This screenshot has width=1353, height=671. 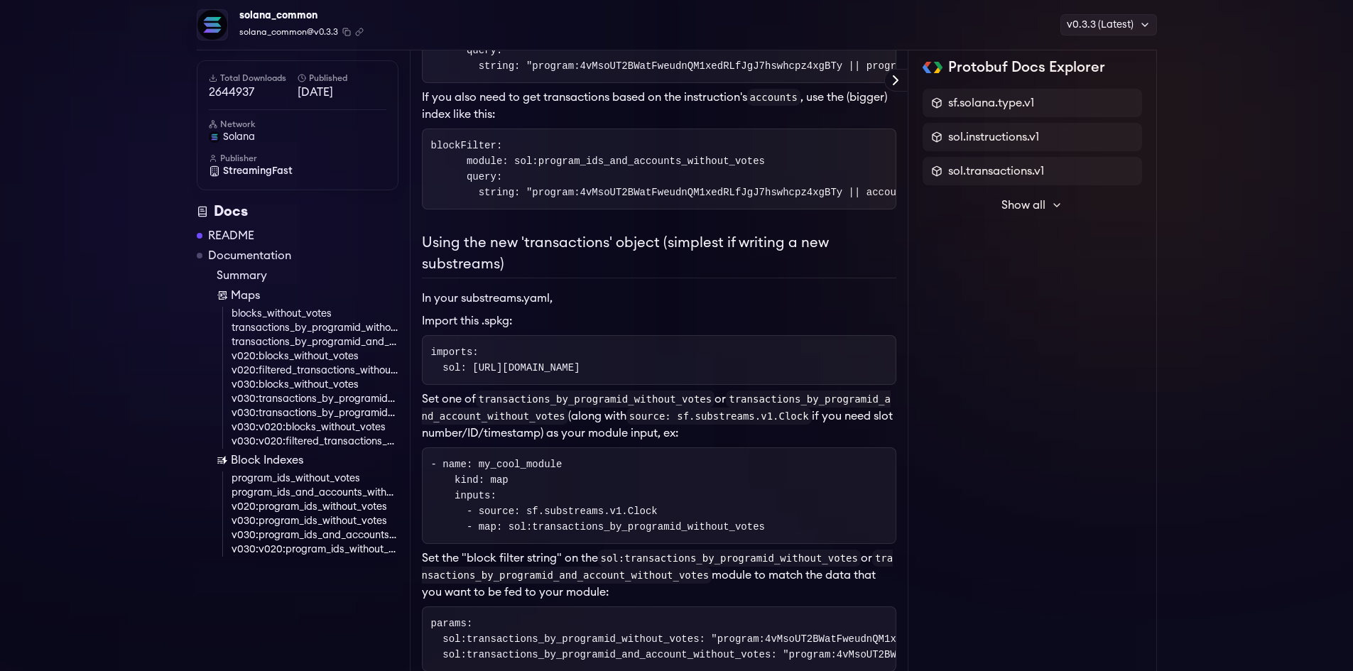 I want to click on span: Show all, so click(x=1024, y=205).